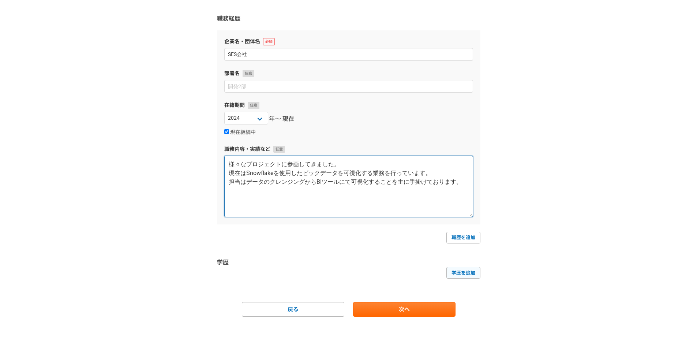 Image resolution: width=697 pixels, height=346 pixels. I want to click on a: 次へ, so click(405, 309).